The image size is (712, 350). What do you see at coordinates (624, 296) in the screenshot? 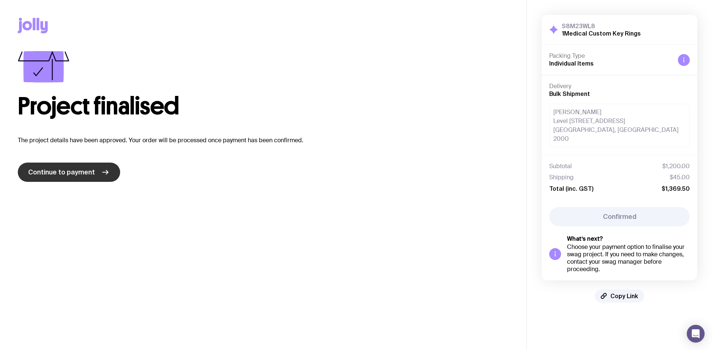
I see `span: Copy Link` at bounding box center [624, 296].